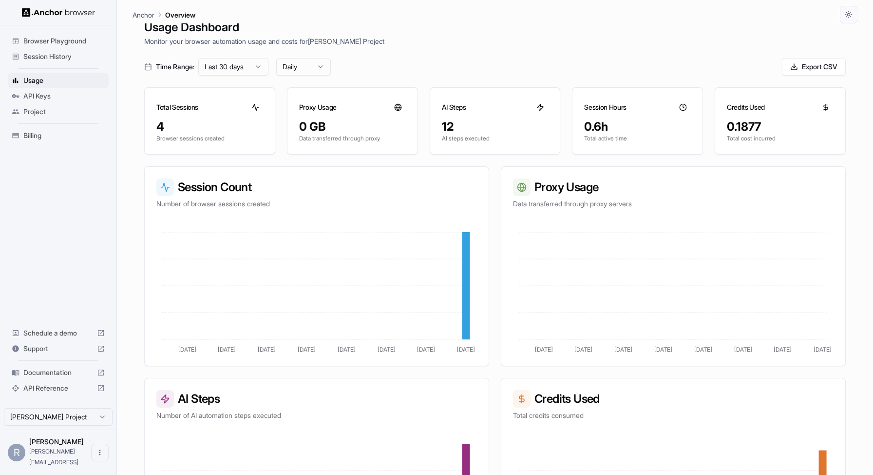 The height and width of the screenshot is (475, 873). Describe the element at coordinates (58, 333) in the screenshot. I see `div: Schedule a demo` at that location.